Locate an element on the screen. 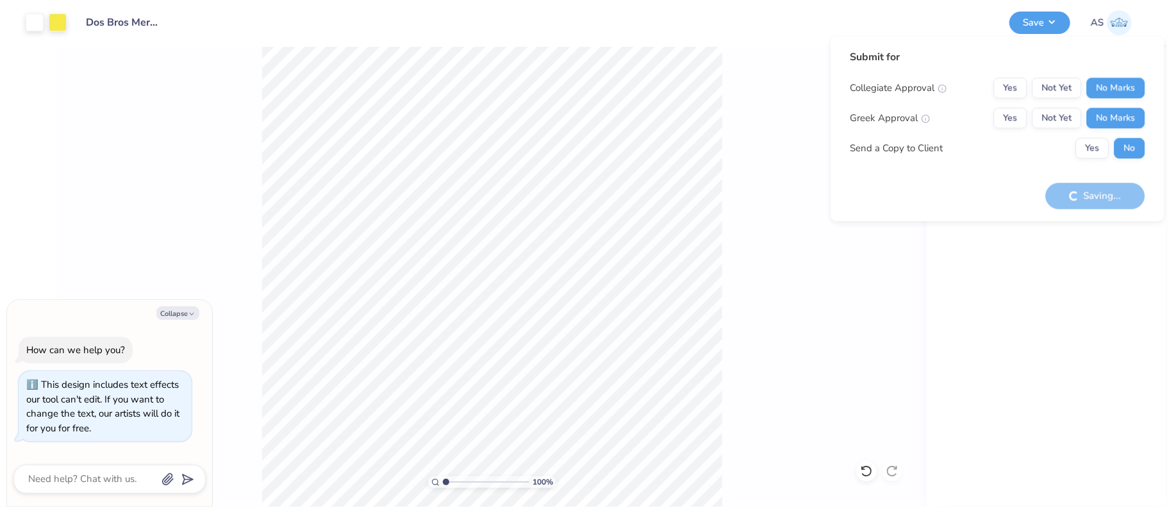  button: Save is located at coordinates (1040, 22).